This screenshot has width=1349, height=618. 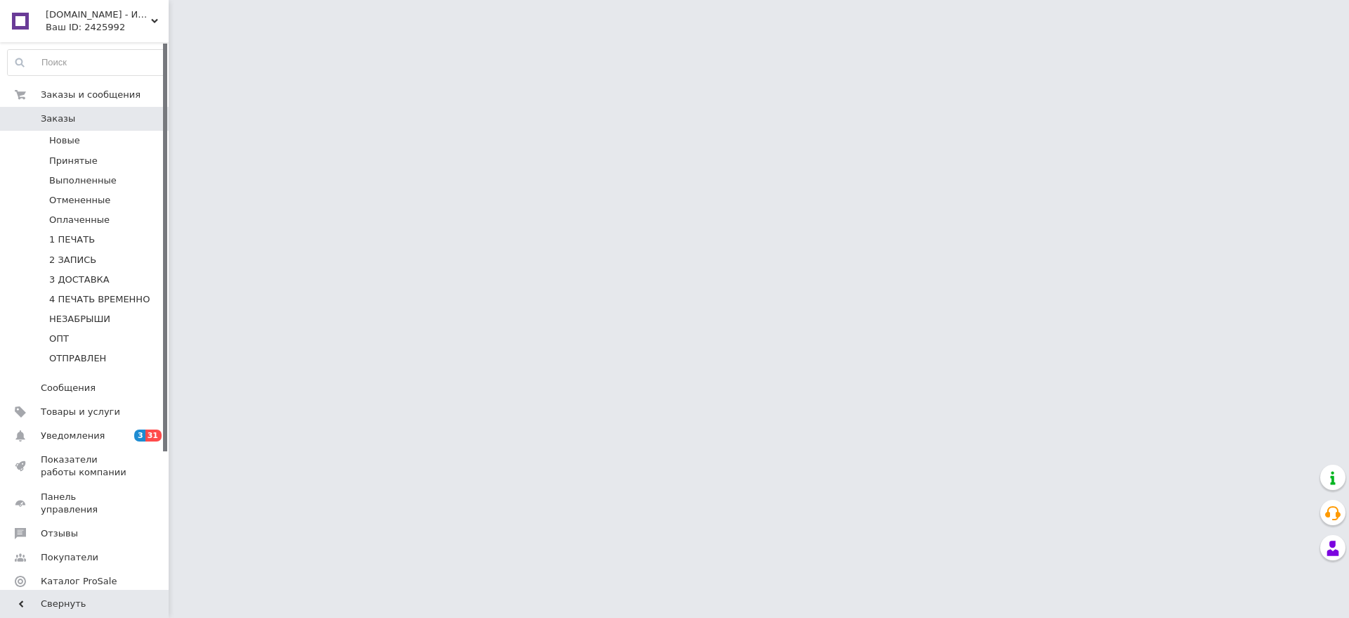 I want to click on span: Заказы и сообщения, so click(x=91, y=95).